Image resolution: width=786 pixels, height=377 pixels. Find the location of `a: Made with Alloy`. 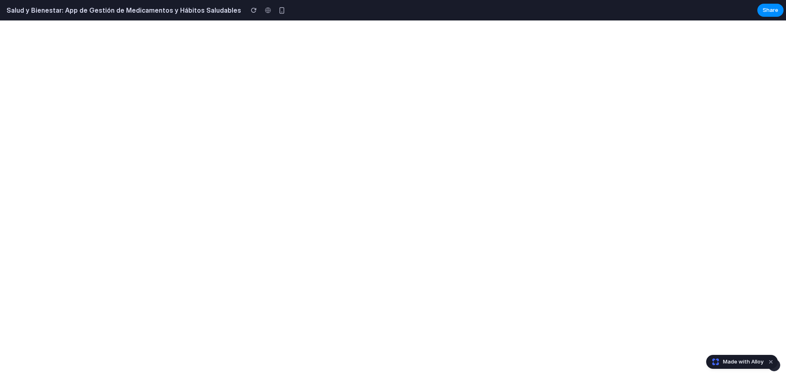

a: Made with Alloy is located at coordinates (736, 362).